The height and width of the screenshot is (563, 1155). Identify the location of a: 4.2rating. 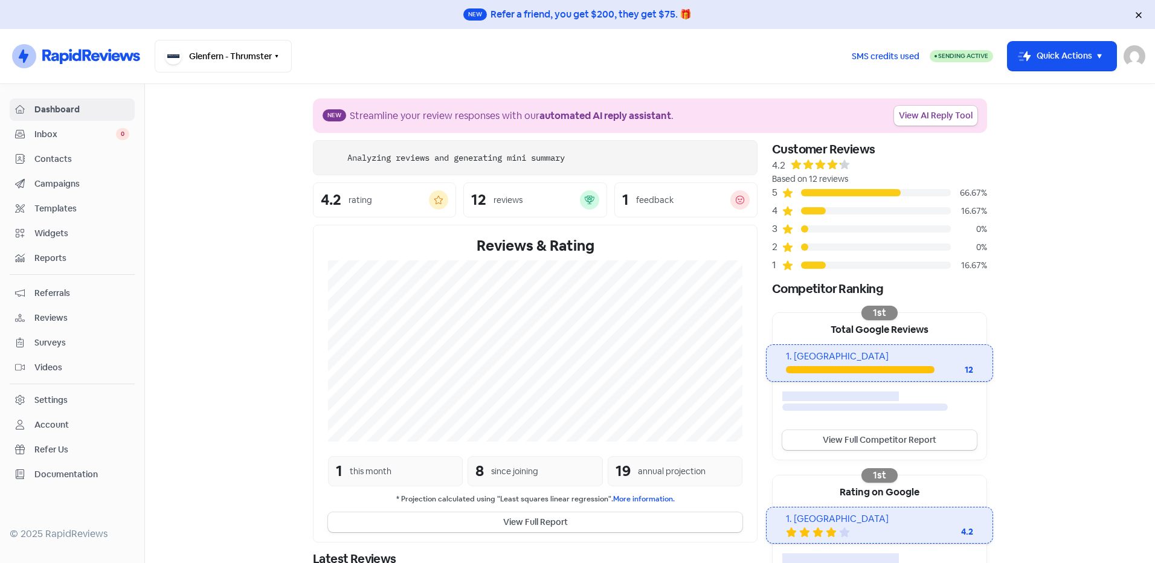
(384, 200).